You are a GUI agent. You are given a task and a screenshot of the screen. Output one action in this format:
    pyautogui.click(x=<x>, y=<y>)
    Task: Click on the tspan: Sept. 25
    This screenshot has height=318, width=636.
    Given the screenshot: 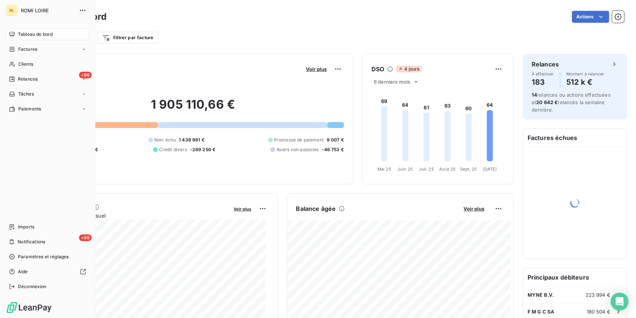 What is the action you would take?
    pyautogui.click(x=469, y=169)
    